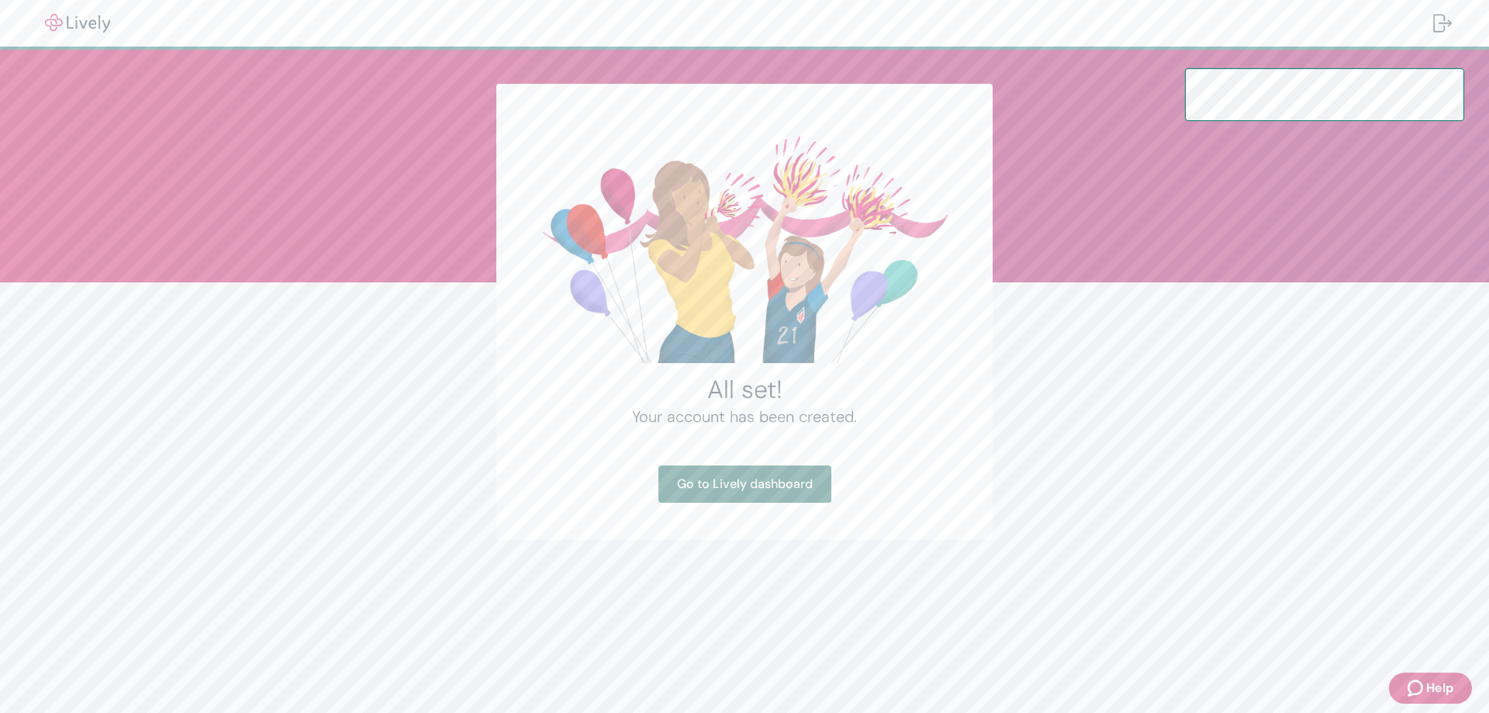 This screenshot has height=713, width=1489. Describe the element at coordinates (1439, 688) in the screenshot. I see `span: Help` at that location.